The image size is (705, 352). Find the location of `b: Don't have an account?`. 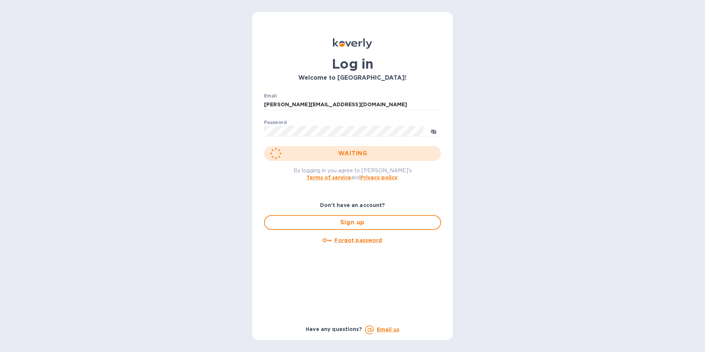

b: Don't have an account? is located at coordinates (353, 205).